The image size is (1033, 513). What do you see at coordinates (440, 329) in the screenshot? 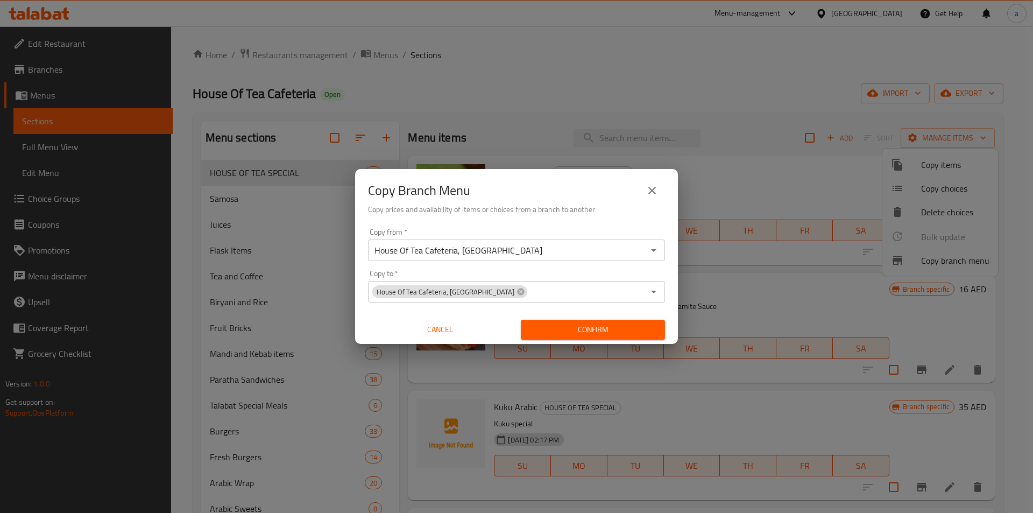
I see `button: Cancel` at bounding box center [440, 329].